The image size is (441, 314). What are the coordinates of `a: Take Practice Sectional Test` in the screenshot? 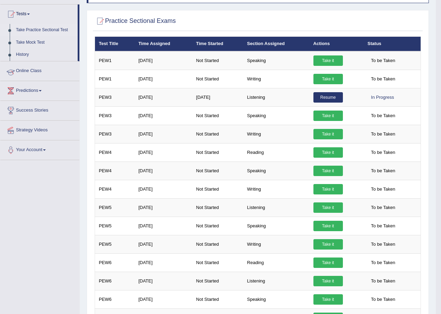 It's located at (45, 30).